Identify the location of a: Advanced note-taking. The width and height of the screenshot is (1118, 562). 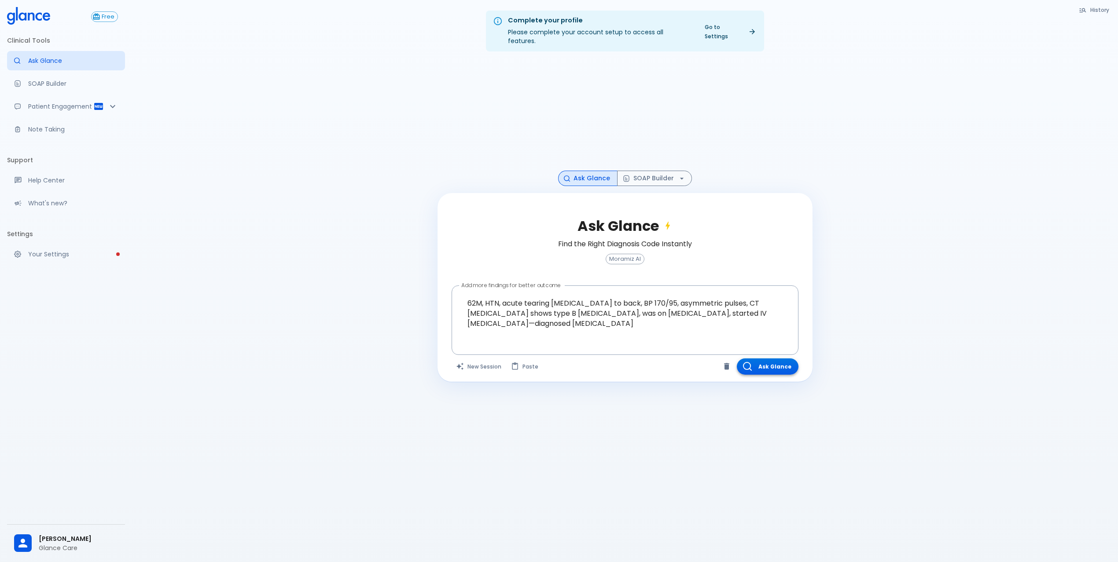
(66, 129).